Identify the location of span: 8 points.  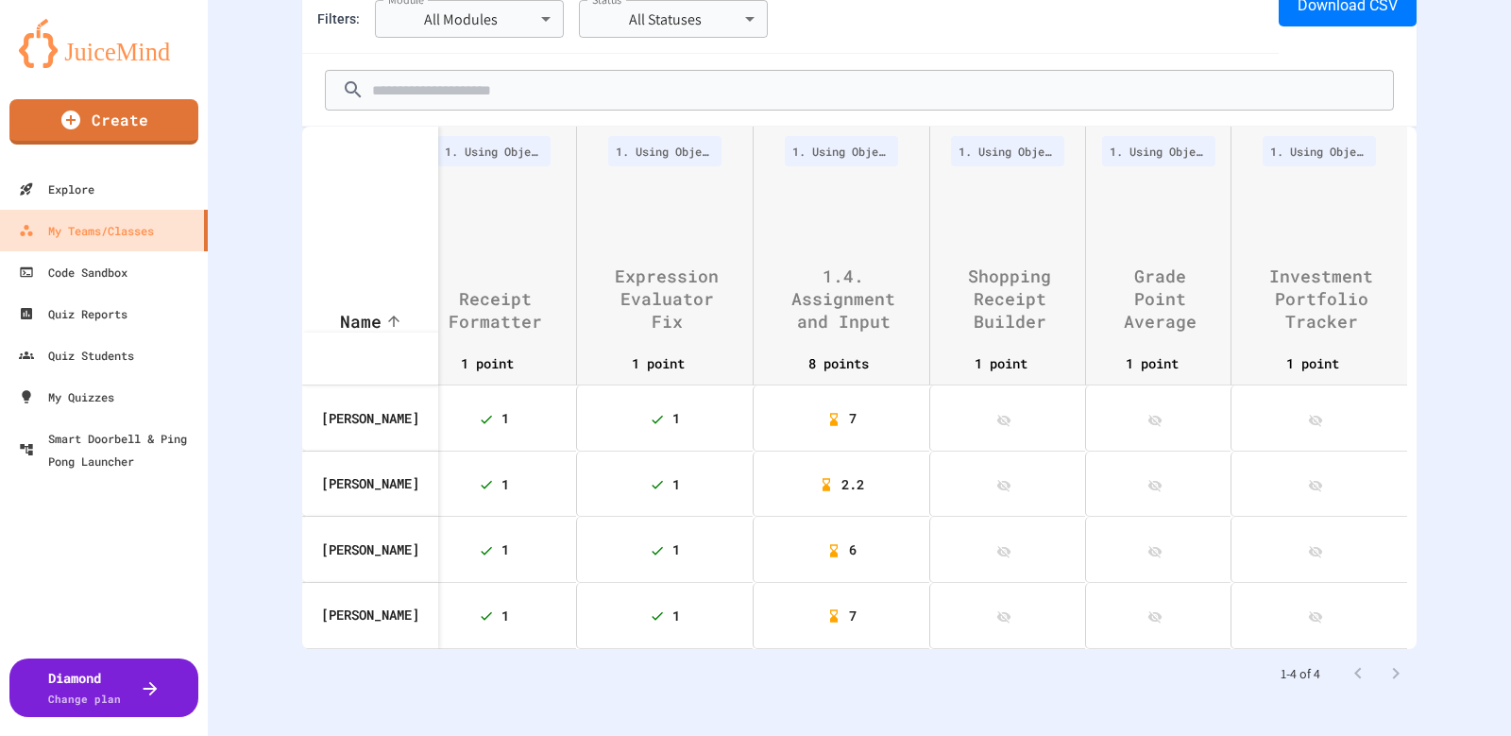
(856, 364).